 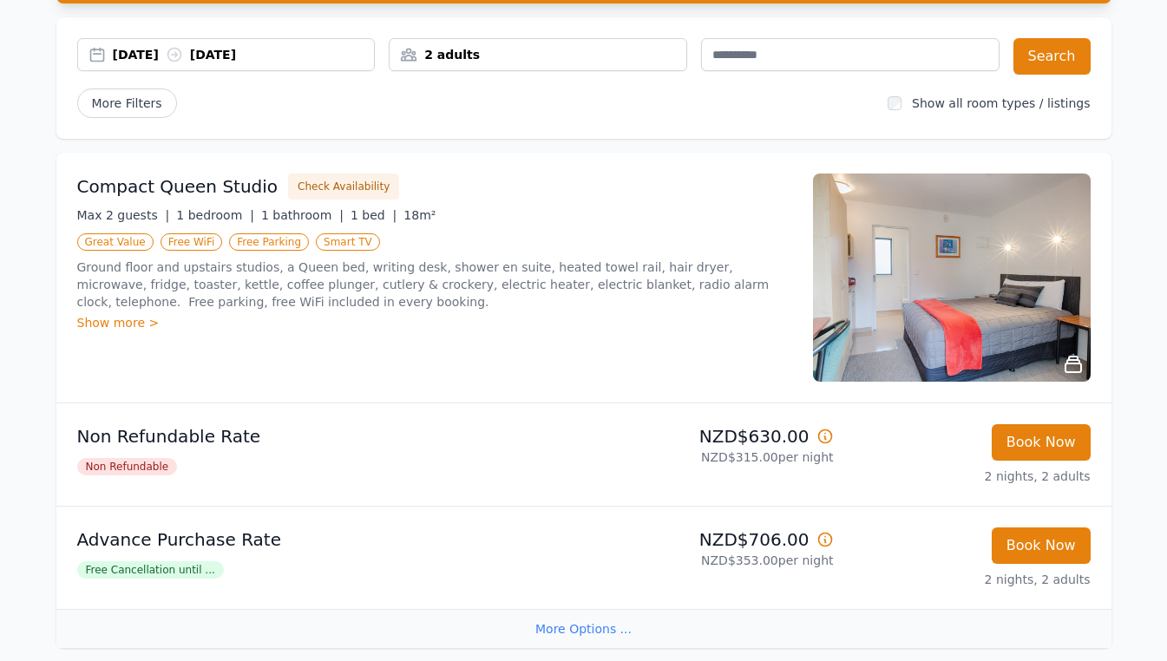 I want to click on span: Free Cancellation until ..., so click(x=150, y=570).